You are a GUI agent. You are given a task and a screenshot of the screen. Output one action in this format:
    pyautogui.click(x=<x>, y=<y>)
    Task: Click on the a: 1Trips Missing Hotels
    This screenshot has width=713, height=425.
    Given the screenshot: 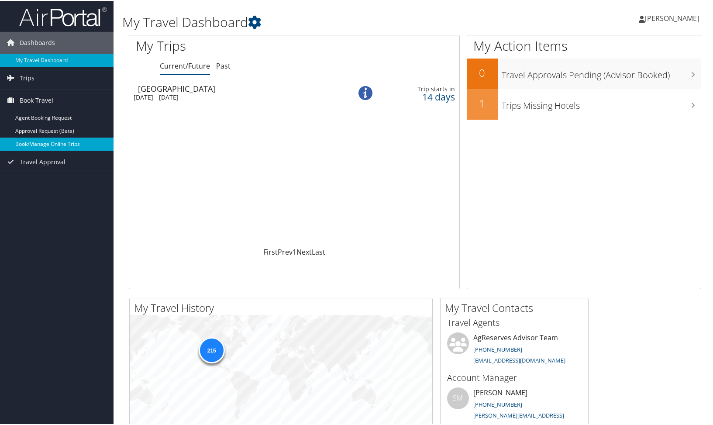 What is the action you would take?
    pyautogui.click(x=584, y=104)
    